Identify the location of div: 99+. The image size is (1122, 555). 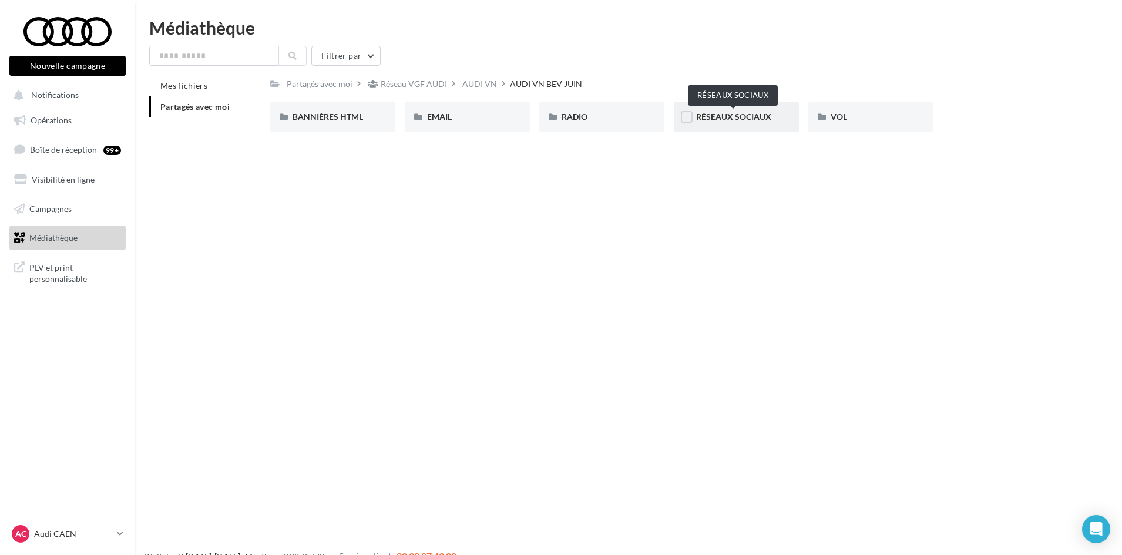
(112, 150).